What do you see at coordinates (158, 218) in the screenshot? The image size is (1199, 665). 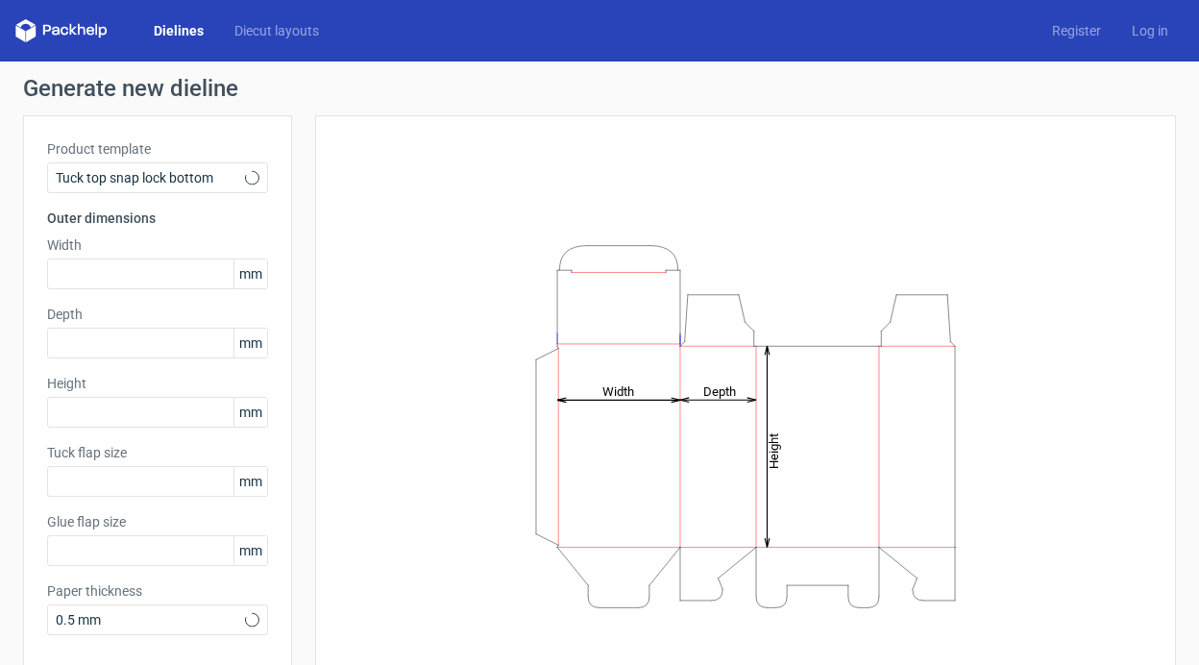 I see `h3: Outer dimensions` at bounding box center [158, 218].